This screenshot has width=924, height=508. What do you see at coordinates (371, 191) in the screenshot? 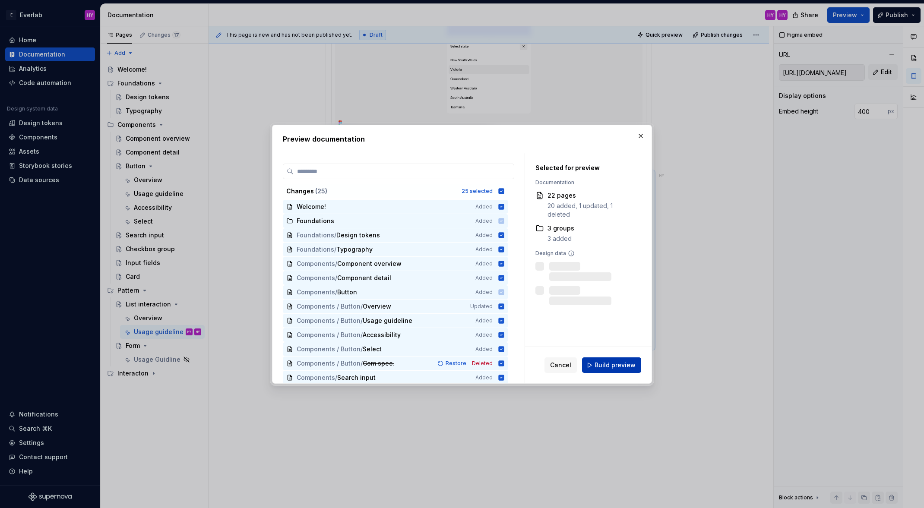
I see `div: Changes` at bounding box center [371, 191].